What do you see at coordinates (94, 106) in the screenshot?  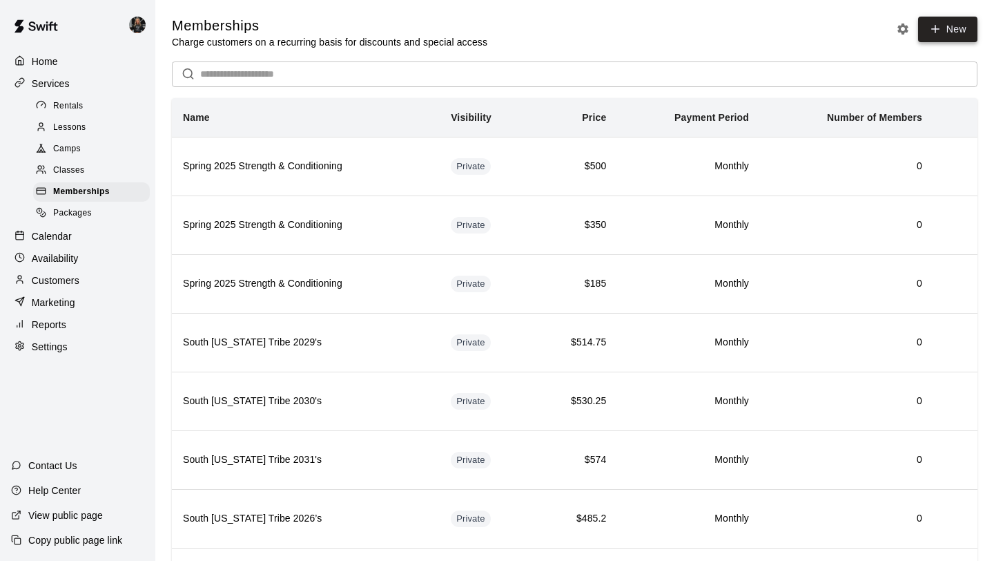 I see `a: Rentals` at bounding box center [94, 106].